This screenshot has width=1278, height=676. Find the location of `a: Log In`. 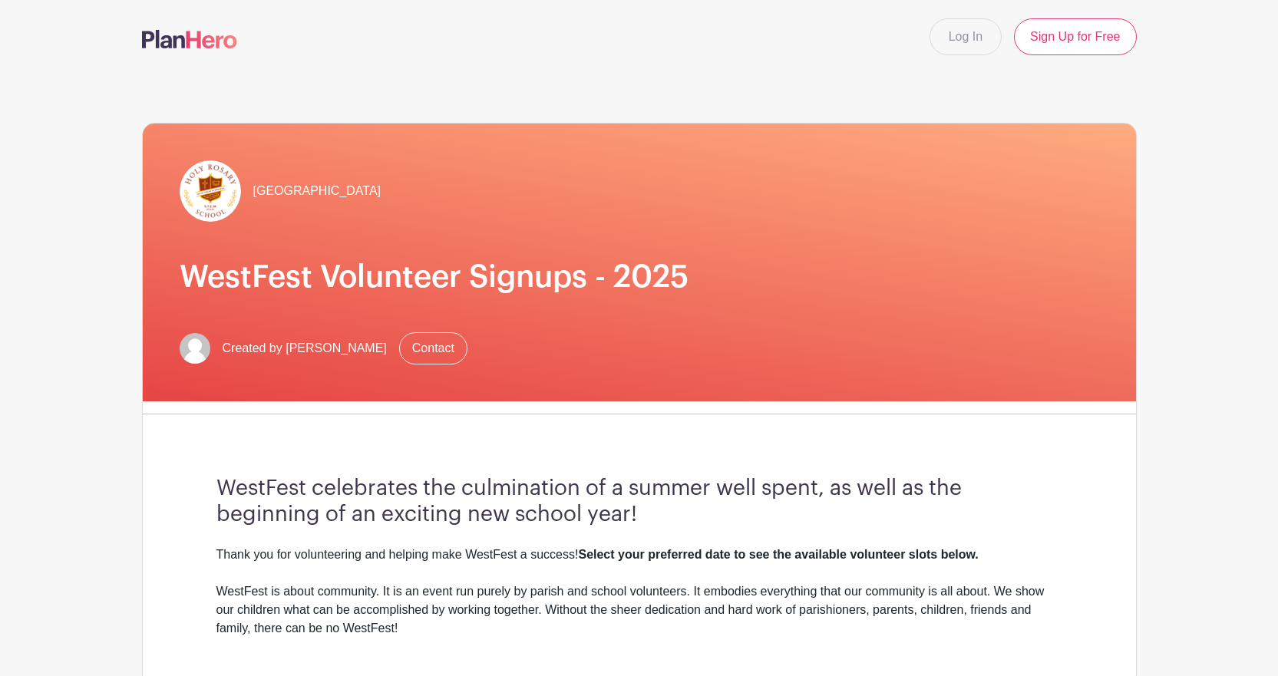

a: Log In is located at coordinates (965, 37).